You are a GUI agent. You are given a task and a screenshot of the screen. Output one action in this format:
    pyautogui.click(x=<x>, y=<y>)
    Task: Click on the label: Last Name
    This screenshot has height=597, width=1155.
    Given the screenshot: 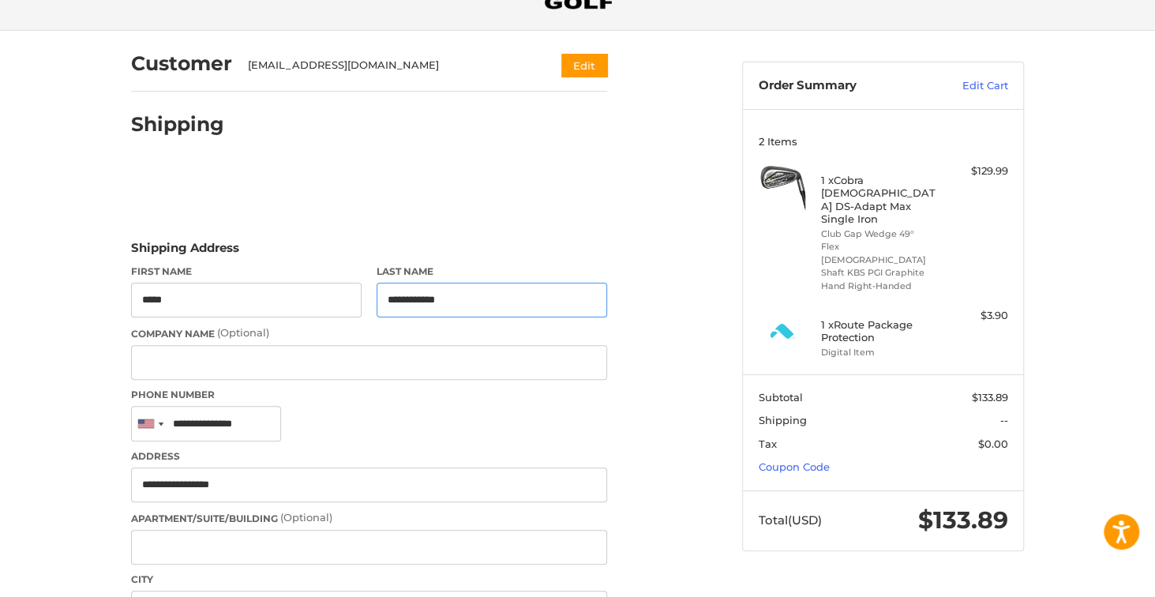 What is the action you would take?
    pyautogui.click(x=492, y=271)
    